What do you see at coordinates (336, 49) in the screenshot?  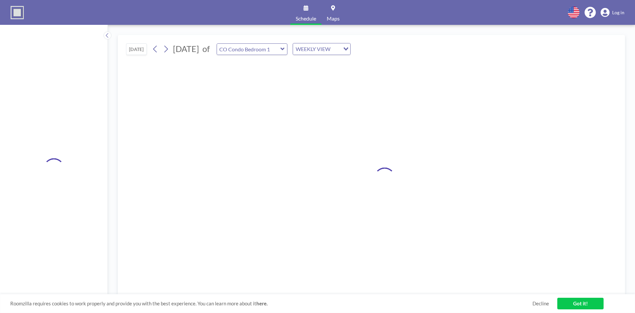 I see `input: Search for option` at bounding box center [336, 49].